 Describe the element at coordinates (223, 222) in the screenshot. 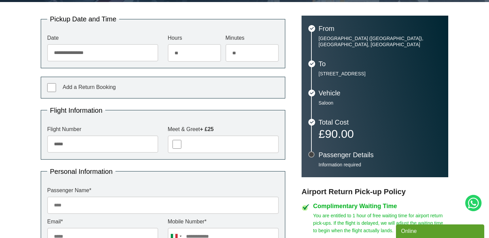

I see `label: Mobile Number` at that location.